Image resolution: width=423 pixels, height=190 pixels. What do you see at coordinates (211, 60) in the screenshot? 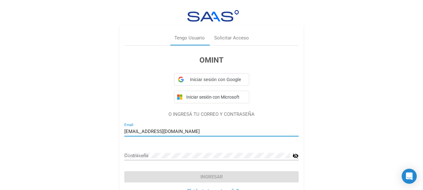
I see `h3: OMINT` at bounding box center [211, 60].